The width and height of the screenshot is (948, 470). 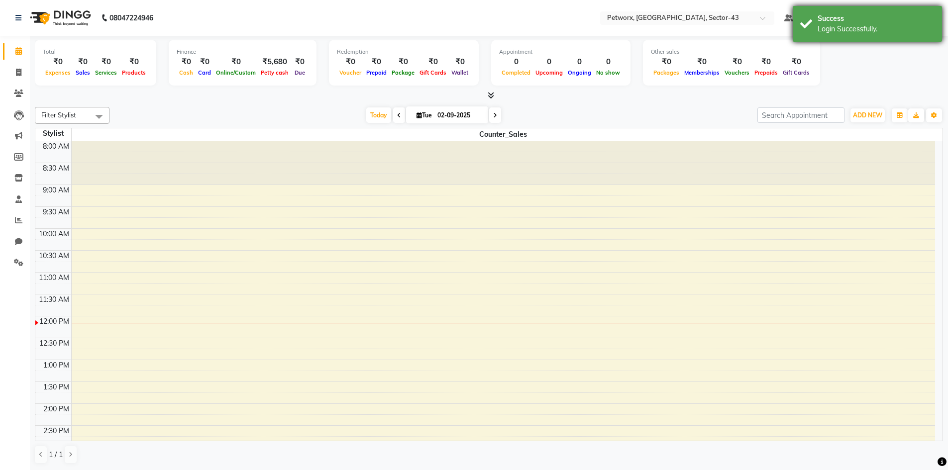 What do you see at coordinates (460, 73) in the screenshot?
I see `span: Wallet` at bounding box center [460, 73].